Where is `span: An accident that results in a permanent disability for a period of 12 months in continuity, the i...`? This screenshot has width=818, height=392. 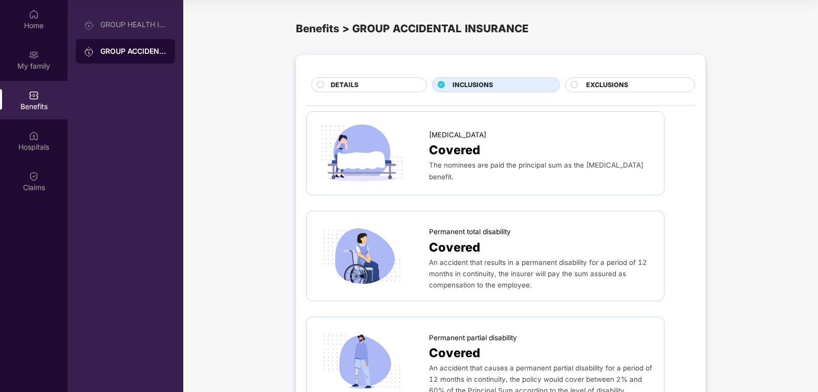
span: An accident that results in a permanent disability for a period of 12 months in continuity, the i... is located at coordinates (538, 273).